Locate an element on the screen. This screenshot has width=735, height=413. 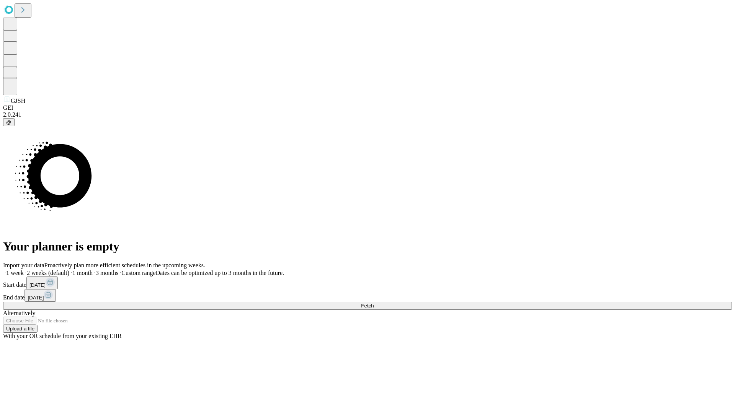
span: GJSH is located at coordinates (18, 101).